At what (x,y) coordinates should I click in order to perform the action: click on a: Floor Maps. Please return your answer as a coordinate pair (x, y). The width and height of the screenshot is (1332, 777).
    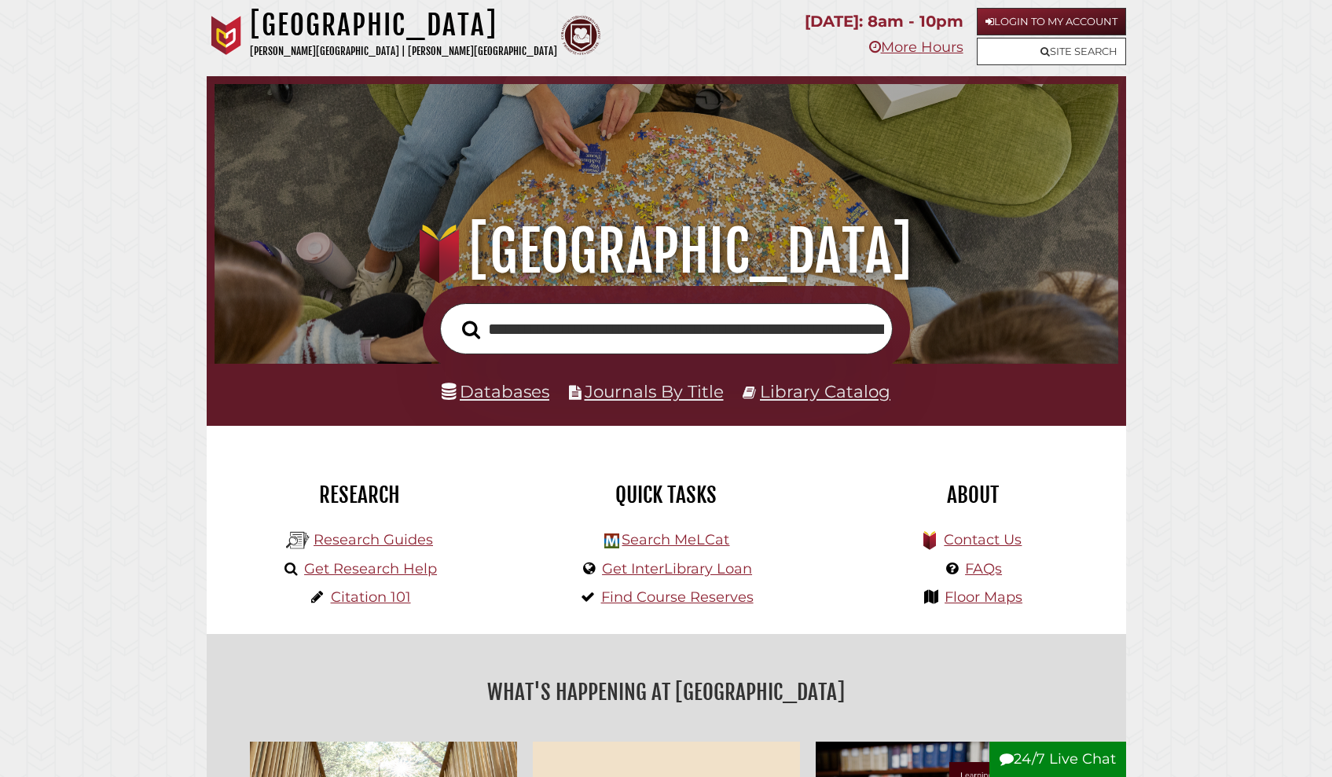
    Looking at the image, I should click on (983, 597).